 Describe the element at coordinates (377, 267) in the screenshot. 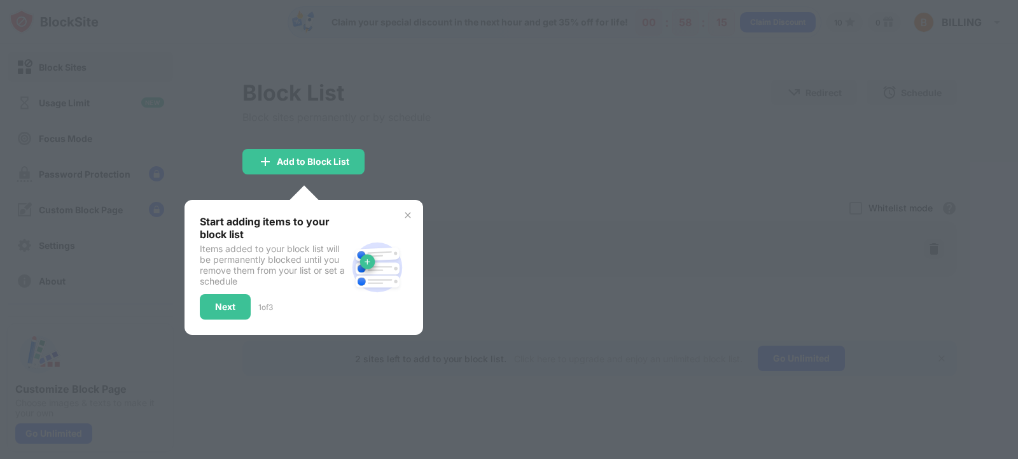

I see `img: block-site.svg` at that location.